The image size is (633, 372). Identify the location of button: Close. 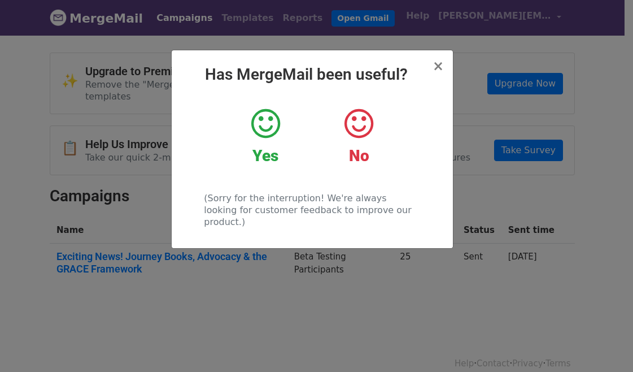
(439, 66).